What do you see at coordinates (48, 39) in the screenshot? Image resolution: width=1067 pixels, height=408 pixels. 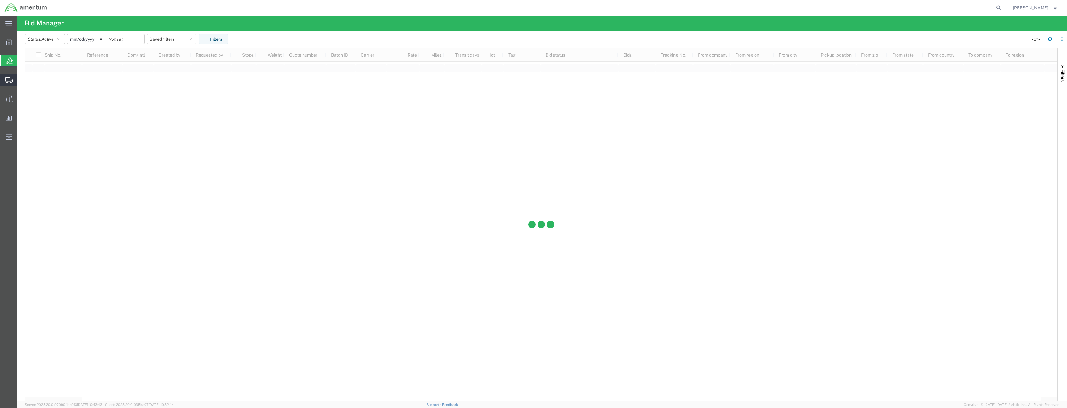 I see `span: Active` at bounding box center [48, 39].